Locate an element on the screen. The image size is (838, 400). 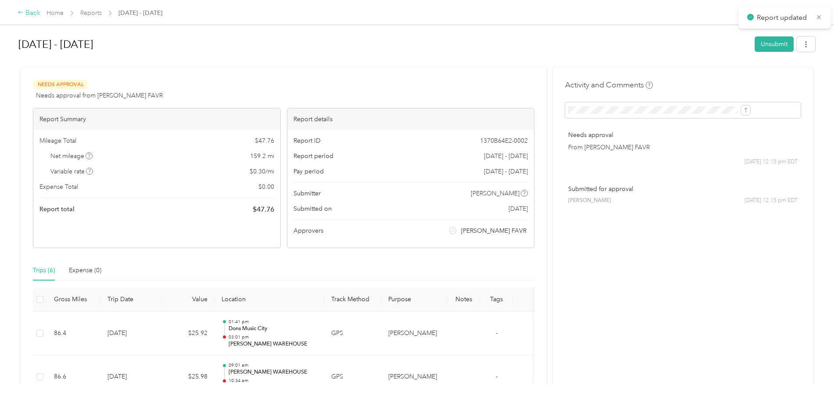
span: Variable rate is located at coordinates (72, 171).